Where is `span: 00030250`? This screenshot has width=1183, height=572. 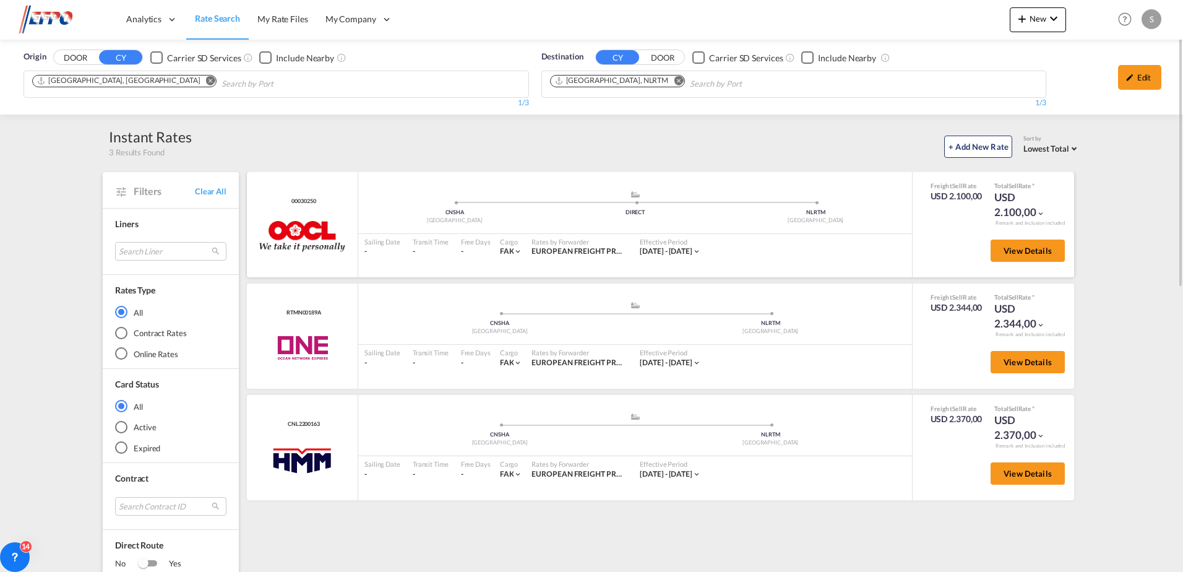
span: 00030250 is located at coordinates (302, 201).